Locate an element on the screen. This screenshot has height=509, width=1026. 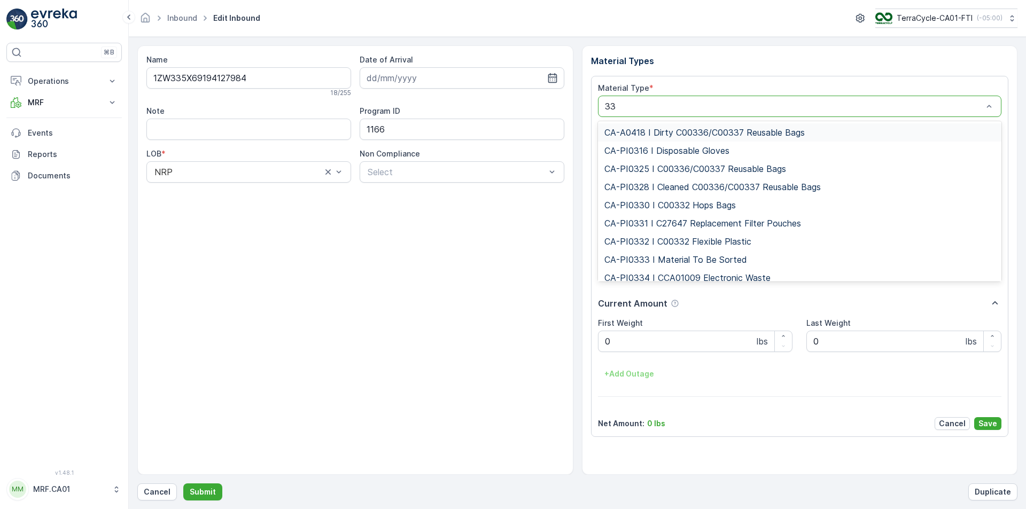
label: Note is located at coordinates (156, 111).